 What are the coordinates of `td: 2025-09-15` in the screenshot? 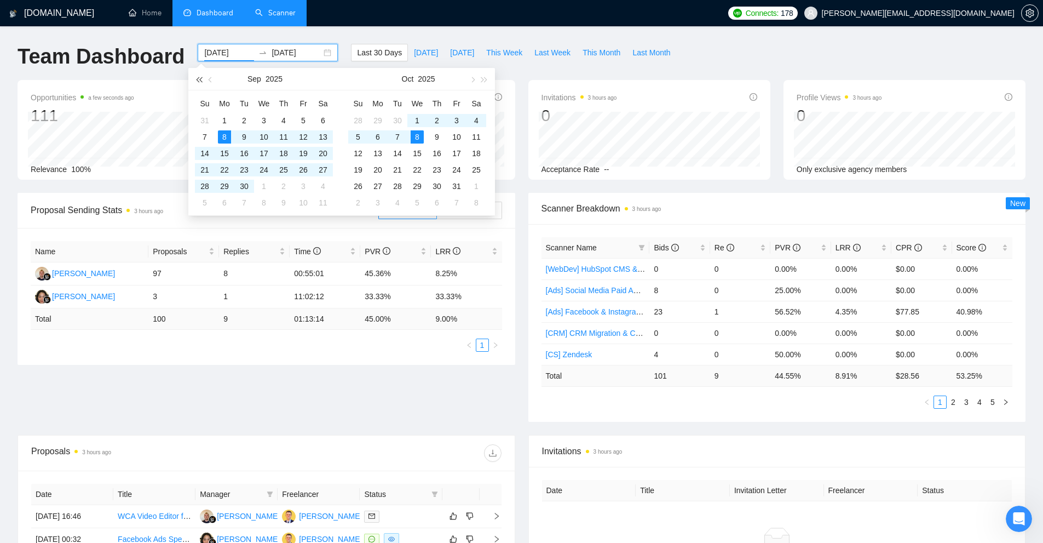 It's located at (225, 153).